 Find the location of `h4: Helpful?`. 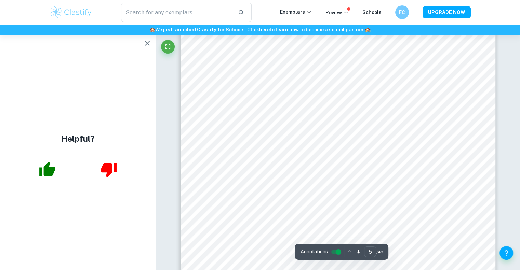

h4: Helpful? is located at coordinates (78, 139).